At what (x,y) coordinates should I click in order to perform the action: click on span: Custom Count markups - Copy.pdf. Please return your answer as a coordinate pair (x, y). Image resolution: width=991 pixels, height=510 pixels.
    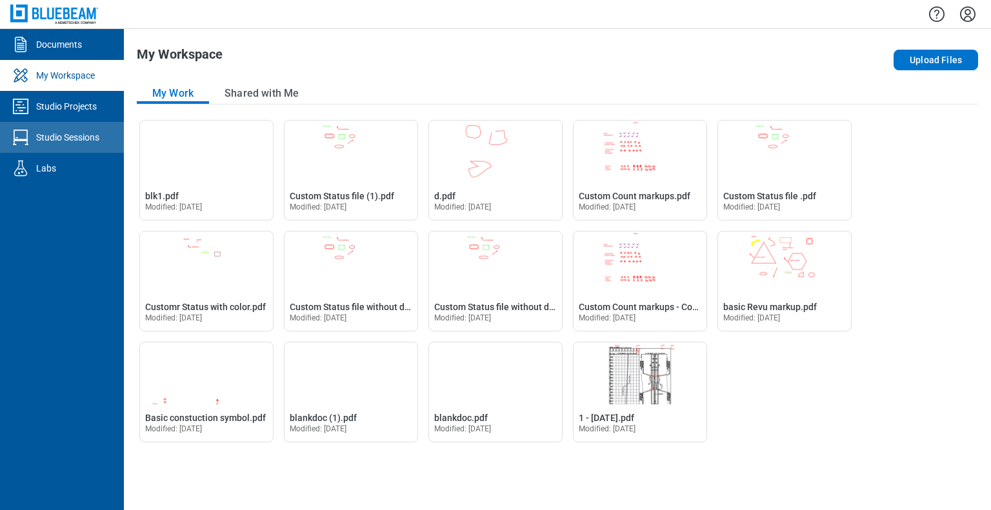
    Looking at the image, I should click on (647, 307).